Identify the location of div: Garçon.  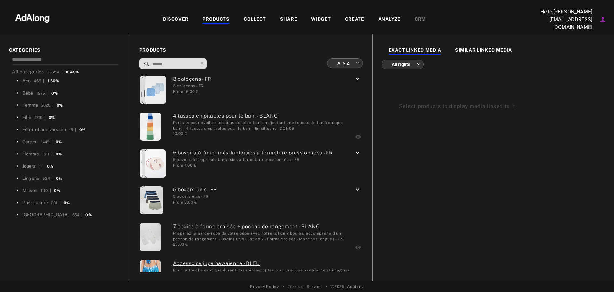
(30, 141).